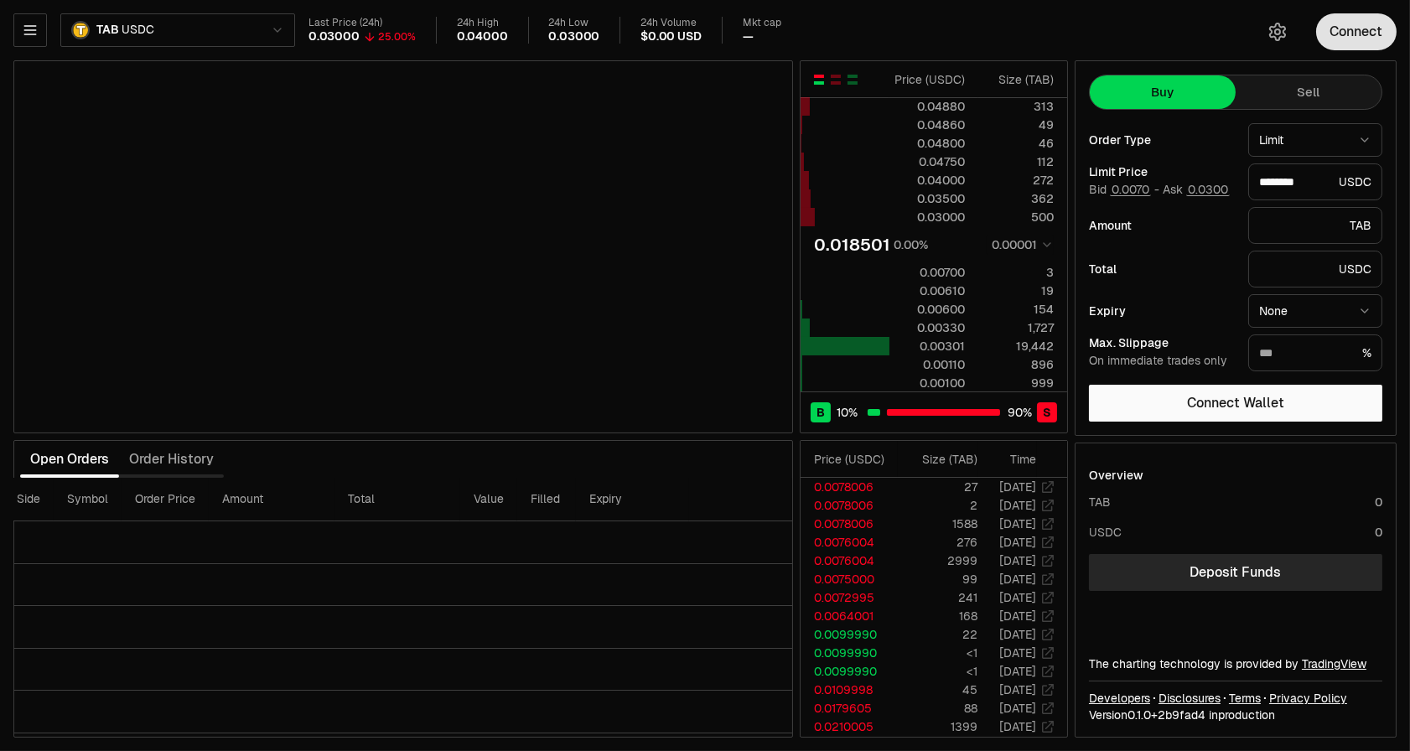  I want to click on span: USDC, so click(137, 30).